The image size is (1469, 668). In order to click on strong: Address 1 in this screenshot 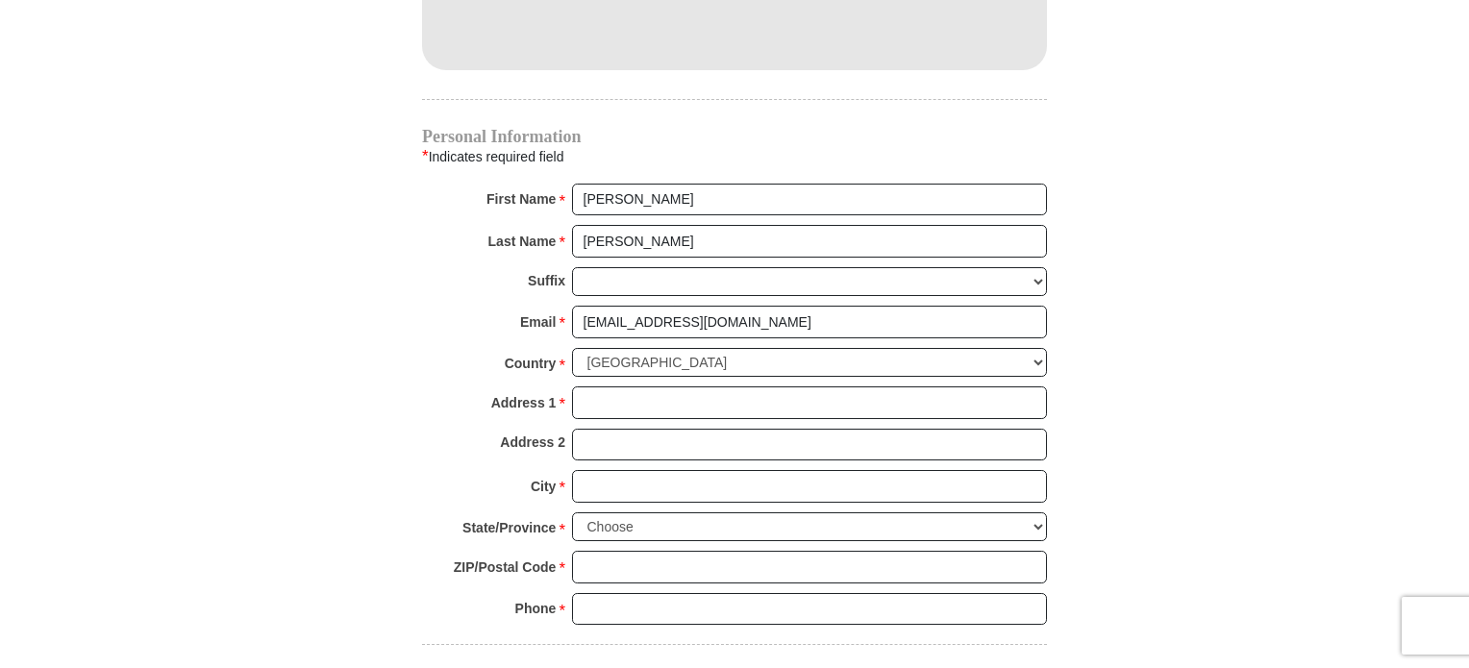, I will do `click(524, 403)`.